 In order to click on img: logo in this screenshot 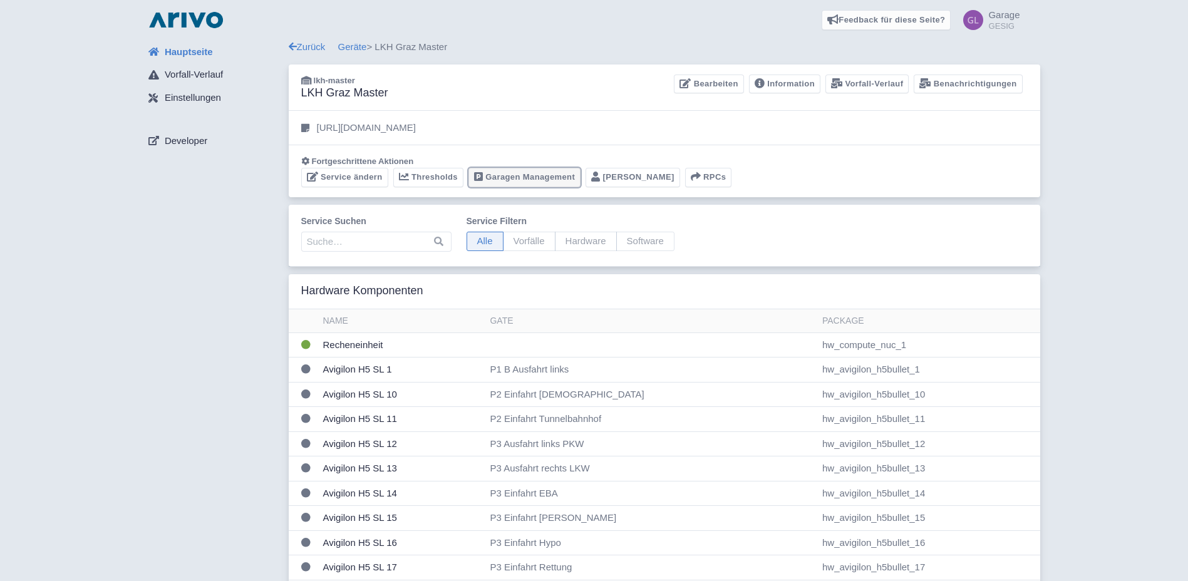, I will do `click(186, 20)`.